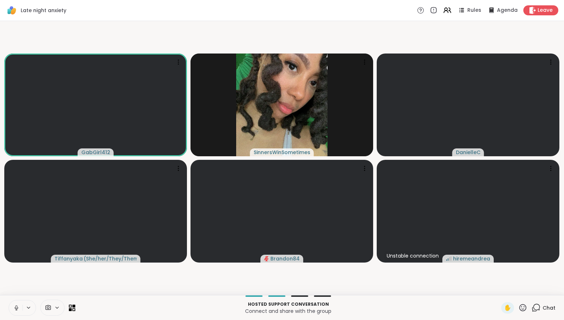 The height and width of the screenshot is (320, 564). What do you see at coordinates (96, 152) in the screenshot?
I see `span: GabGirl412` at bounding box center [96, 152].